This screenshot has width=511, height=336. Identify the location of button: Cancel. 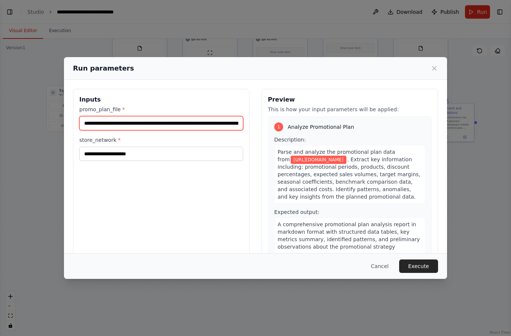
(379, 266).